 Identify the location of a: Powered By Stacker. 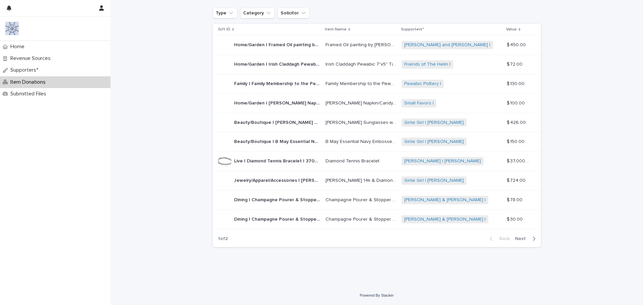
(376, 295).